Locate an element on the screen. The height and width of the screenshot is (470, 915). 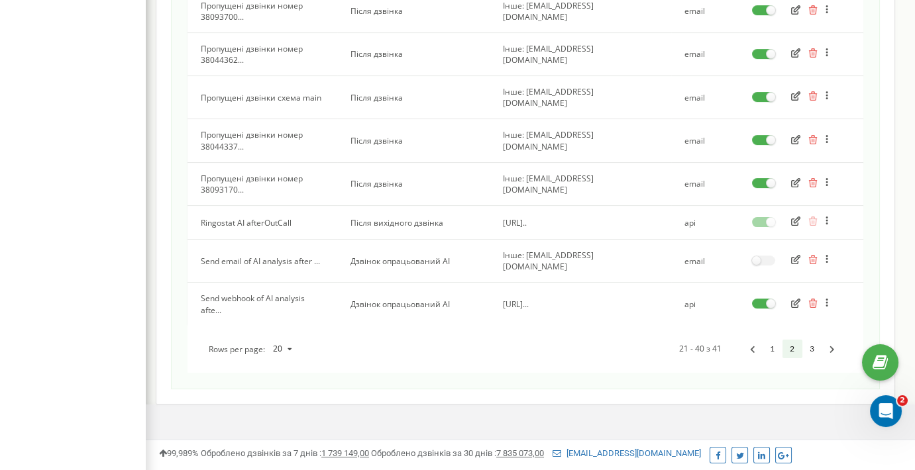
span: 99,989% is located at coordinates (179, 453).